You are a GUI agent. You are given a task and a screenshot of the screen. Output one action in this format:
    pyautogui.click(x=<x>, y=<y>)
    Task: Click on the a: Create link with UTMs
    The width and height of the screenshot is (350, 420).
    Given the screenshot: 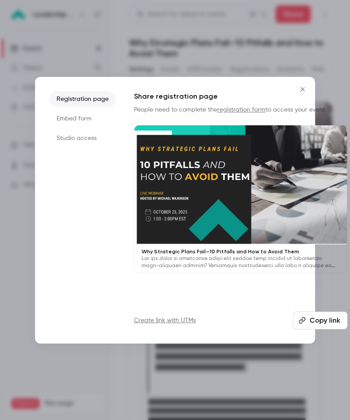 What is the action you would take?
    pyautogui.click(x=165, y=321)
    